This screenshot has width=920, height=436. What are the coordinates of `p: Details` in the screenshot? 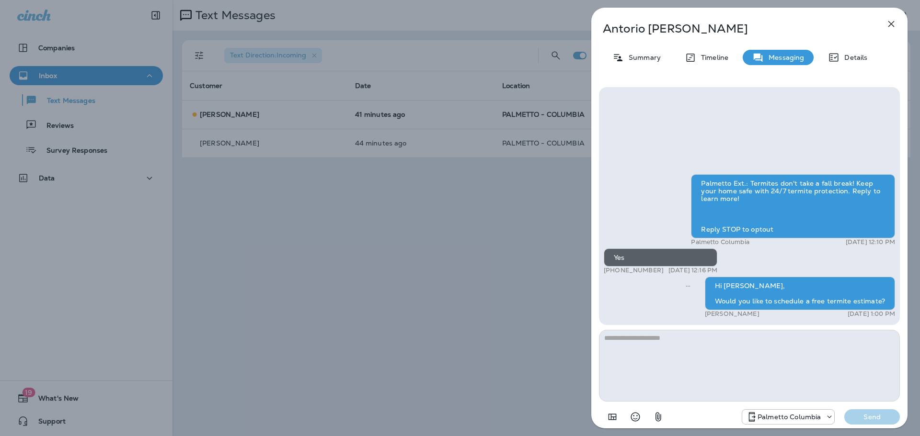 It's located at (853, 57).